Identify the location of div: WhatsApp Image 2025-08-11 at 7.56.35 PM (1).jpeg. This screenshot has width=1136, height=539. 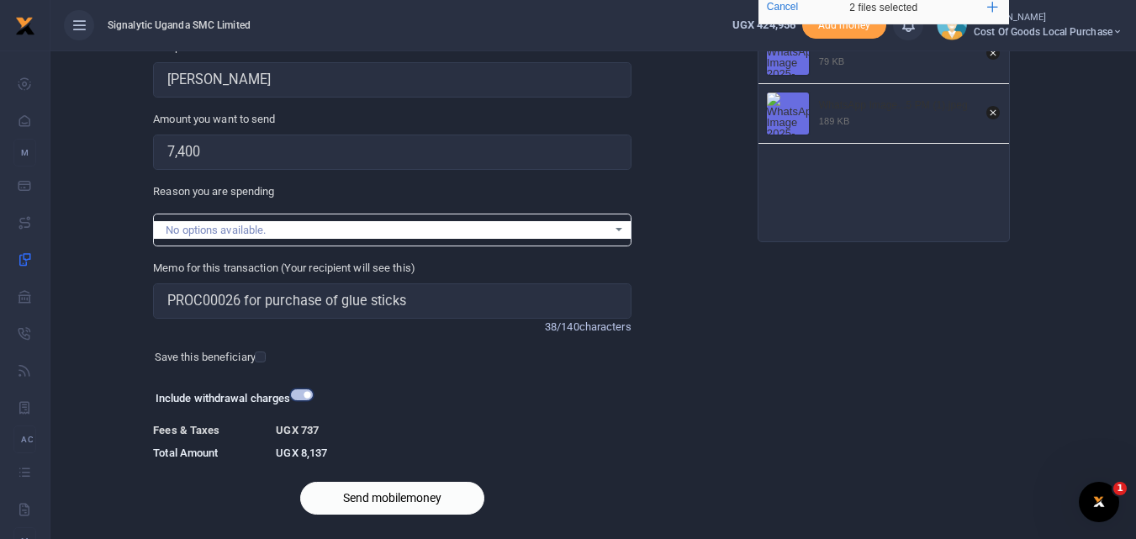
(898, 106).